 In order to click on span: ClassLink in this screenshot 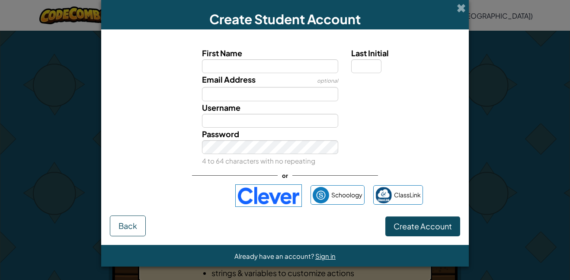, I will do `click(407, 195)`.